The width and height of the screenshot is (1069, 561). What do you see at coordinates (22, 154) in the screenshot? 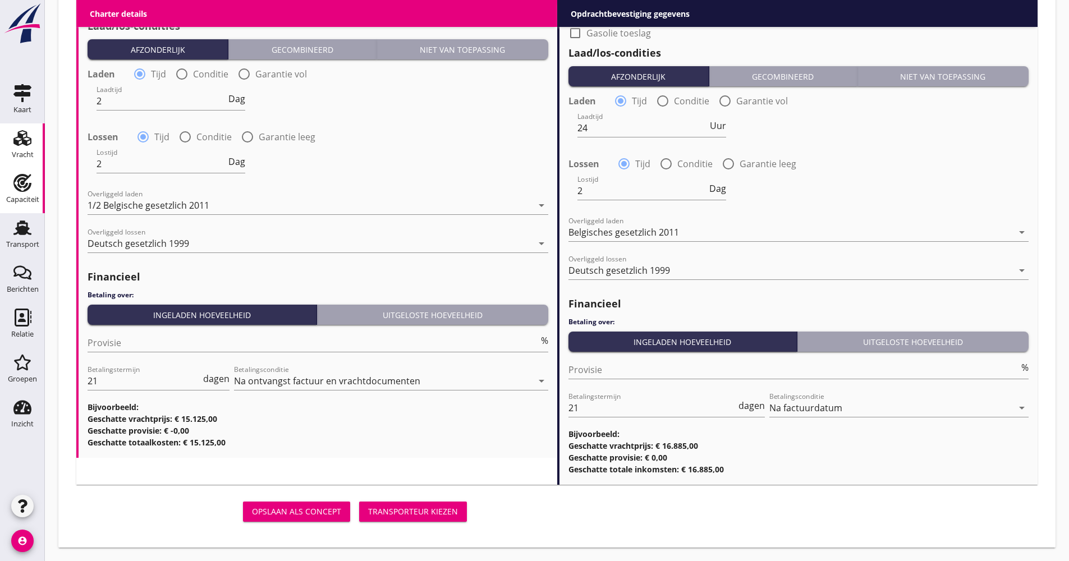
I see `div: Vracht` at bounding box center [22, 154].